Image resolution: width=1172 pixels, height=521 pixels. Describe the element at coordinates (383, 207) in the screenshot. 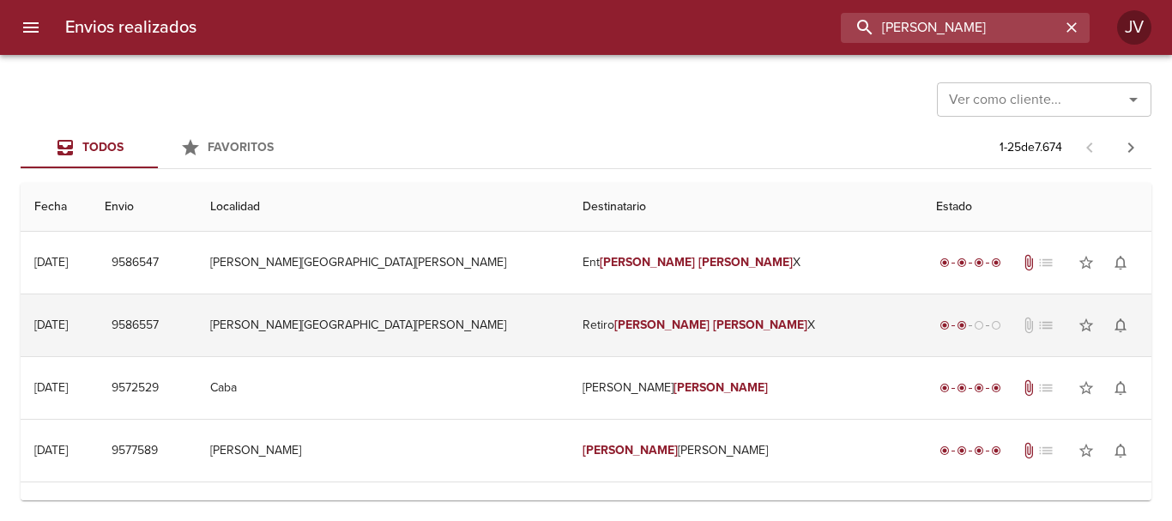

I see `th: Localidad` at that location.